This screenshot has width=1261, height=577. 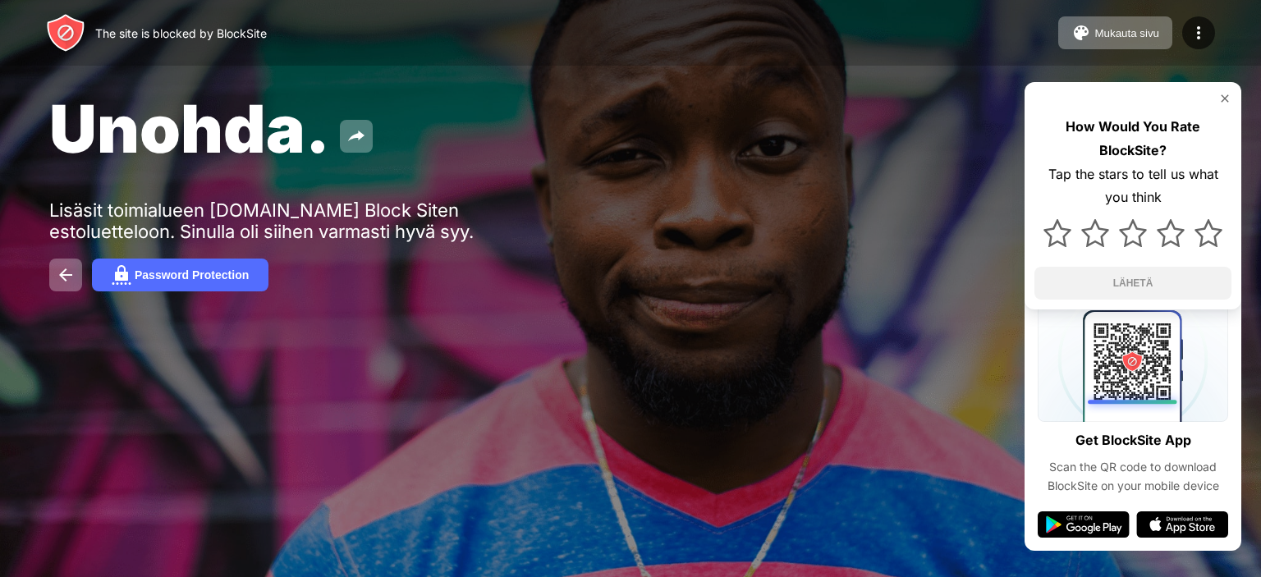 What do you see at coordinates (1133, 139) in the screenshot?
I see `div: How Would You Rate BlockSite?` at bounding box center [1133, 139].